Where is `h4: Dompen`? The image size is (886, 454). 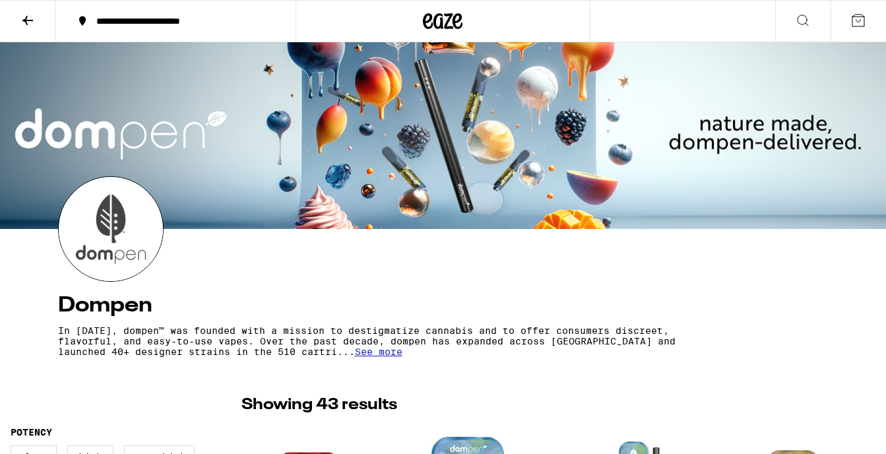 h4: Dompen is located at coordinates (444, 306).